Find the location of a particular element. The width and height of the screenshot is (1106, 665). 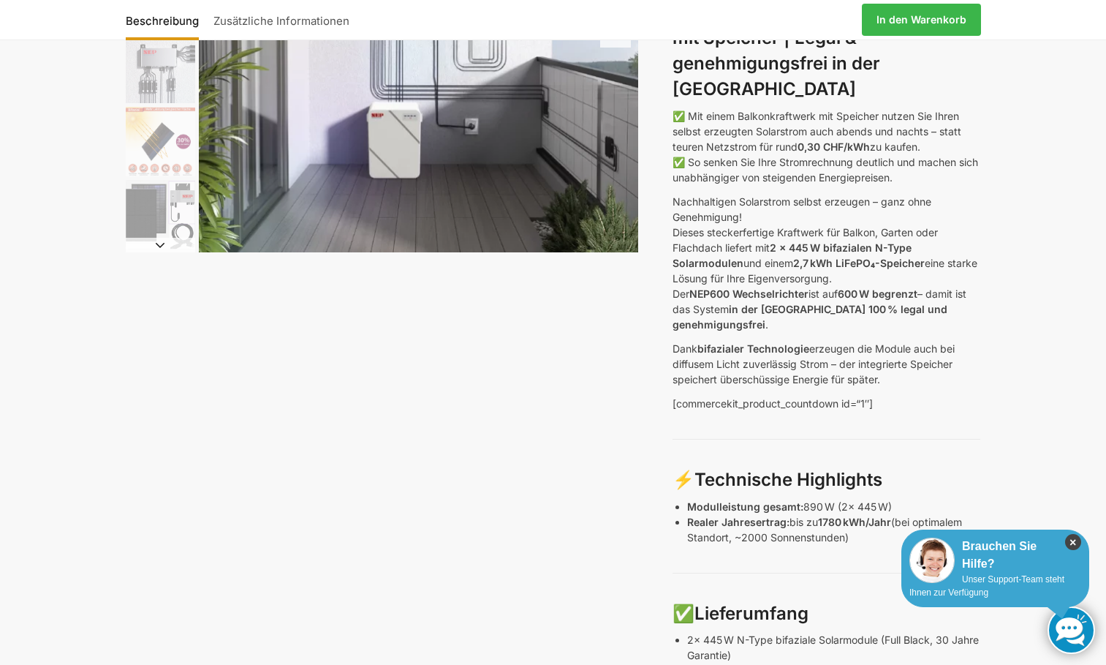

img: Bificial 30 % mehr Leistung is located at coordinates (160, 141).